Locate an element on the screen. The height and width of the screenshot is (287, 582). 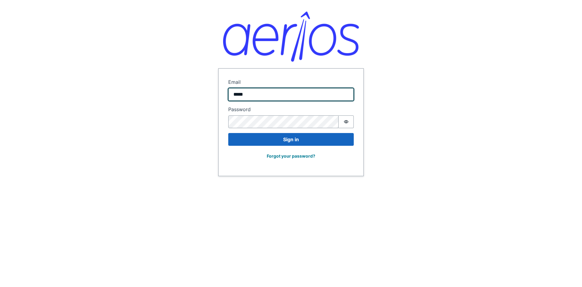
label: Password is located at coordinates (291, 109).